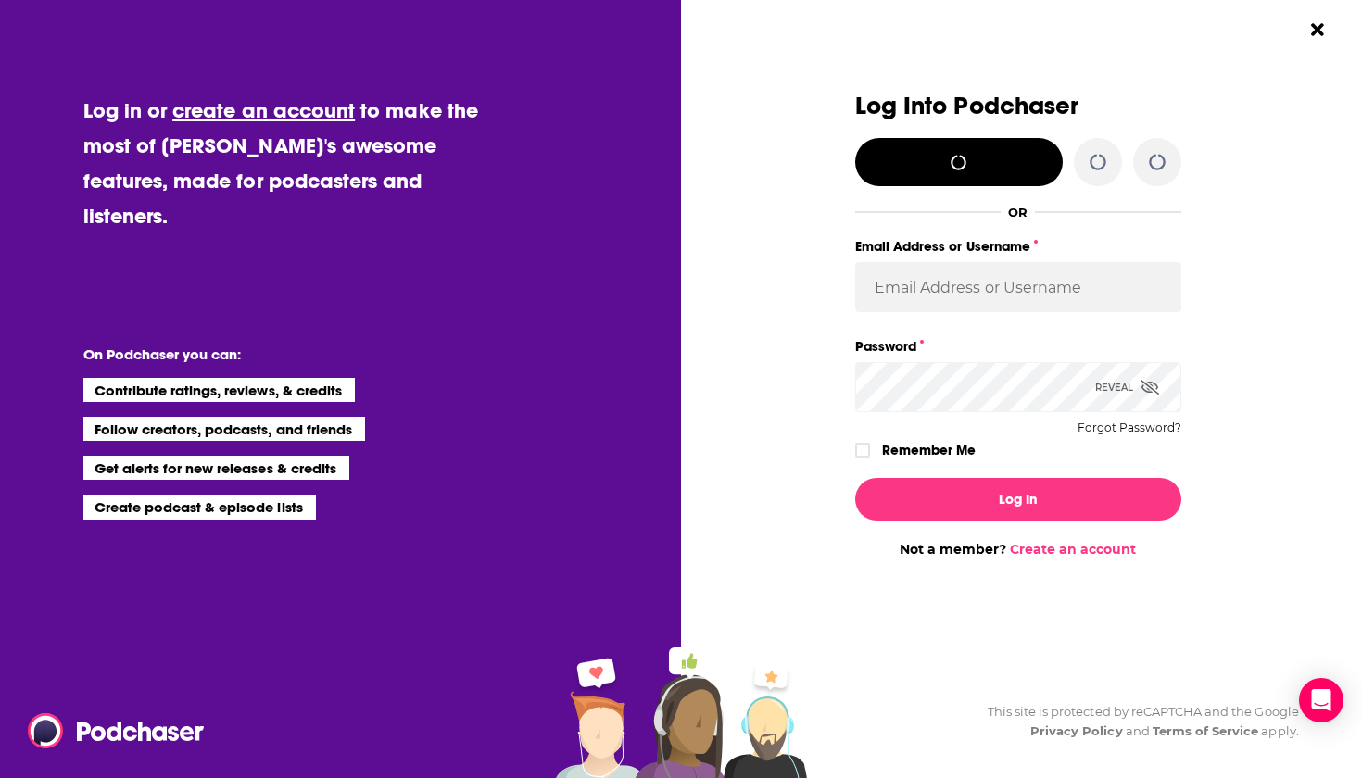  Describe the element at coordinates (216, 468) in the screenshot. I see `li: Get alerts for new releases & credits` at that location.